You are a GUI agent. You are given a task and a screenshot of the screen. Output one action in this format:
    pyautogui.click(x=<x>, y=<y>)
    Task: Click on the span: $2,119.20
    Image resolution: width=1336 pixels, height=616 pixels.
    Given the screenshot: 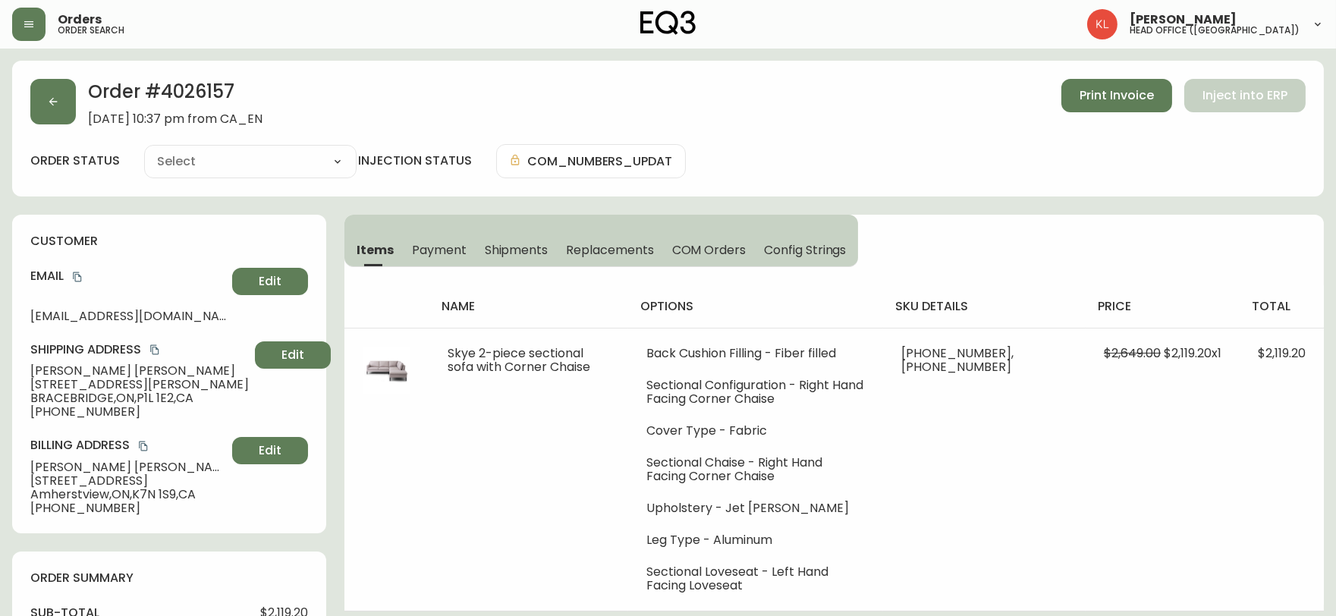 What is the action you would take?
    pyautogui.click(x=1281, y=353)
    